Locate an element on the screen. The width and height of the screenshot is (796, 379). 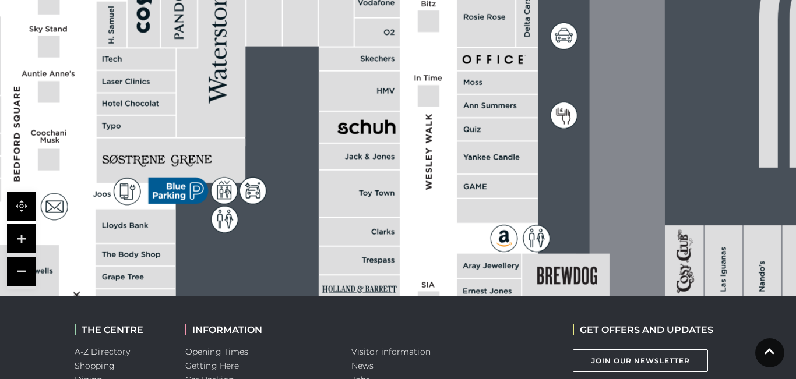
a: Join Our Newsletter is located at coordinates (640, 360).